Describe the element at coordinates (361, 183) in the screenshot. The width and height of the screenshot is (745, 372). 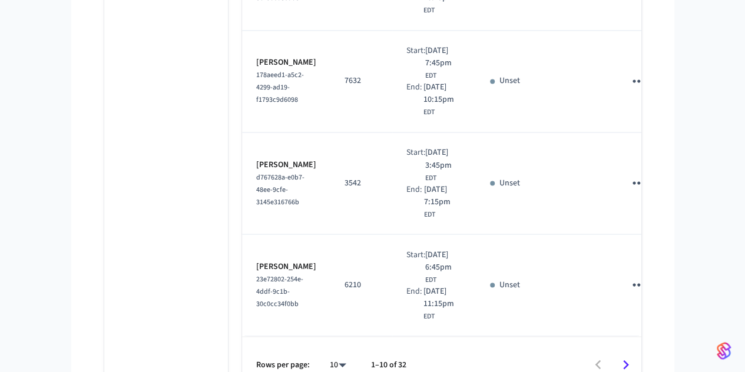
I see `p: 3542` at that location.